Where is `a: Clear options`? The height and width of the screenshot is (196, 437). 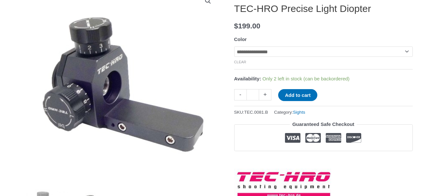
a: Clear options is located at coordinates (240, 62).